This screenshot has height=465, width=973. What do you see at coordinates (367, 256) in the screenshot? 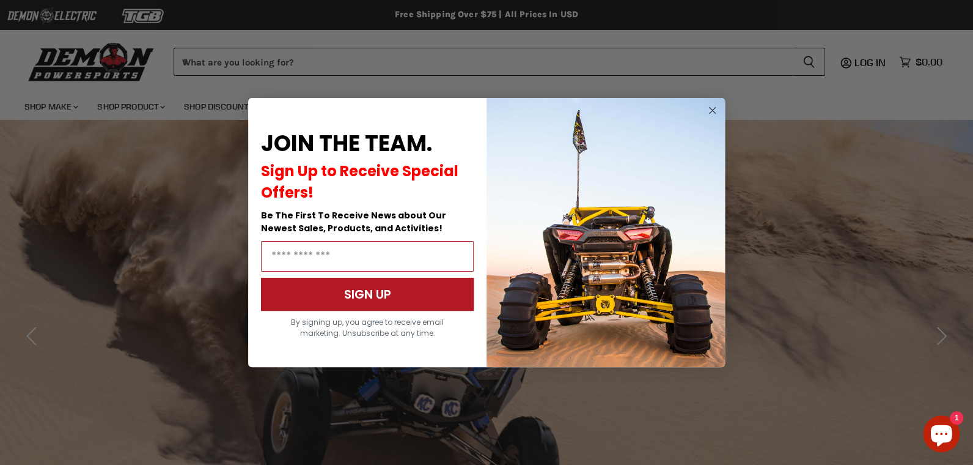
I see `input: Email Address` at bounding box center [367, 256].